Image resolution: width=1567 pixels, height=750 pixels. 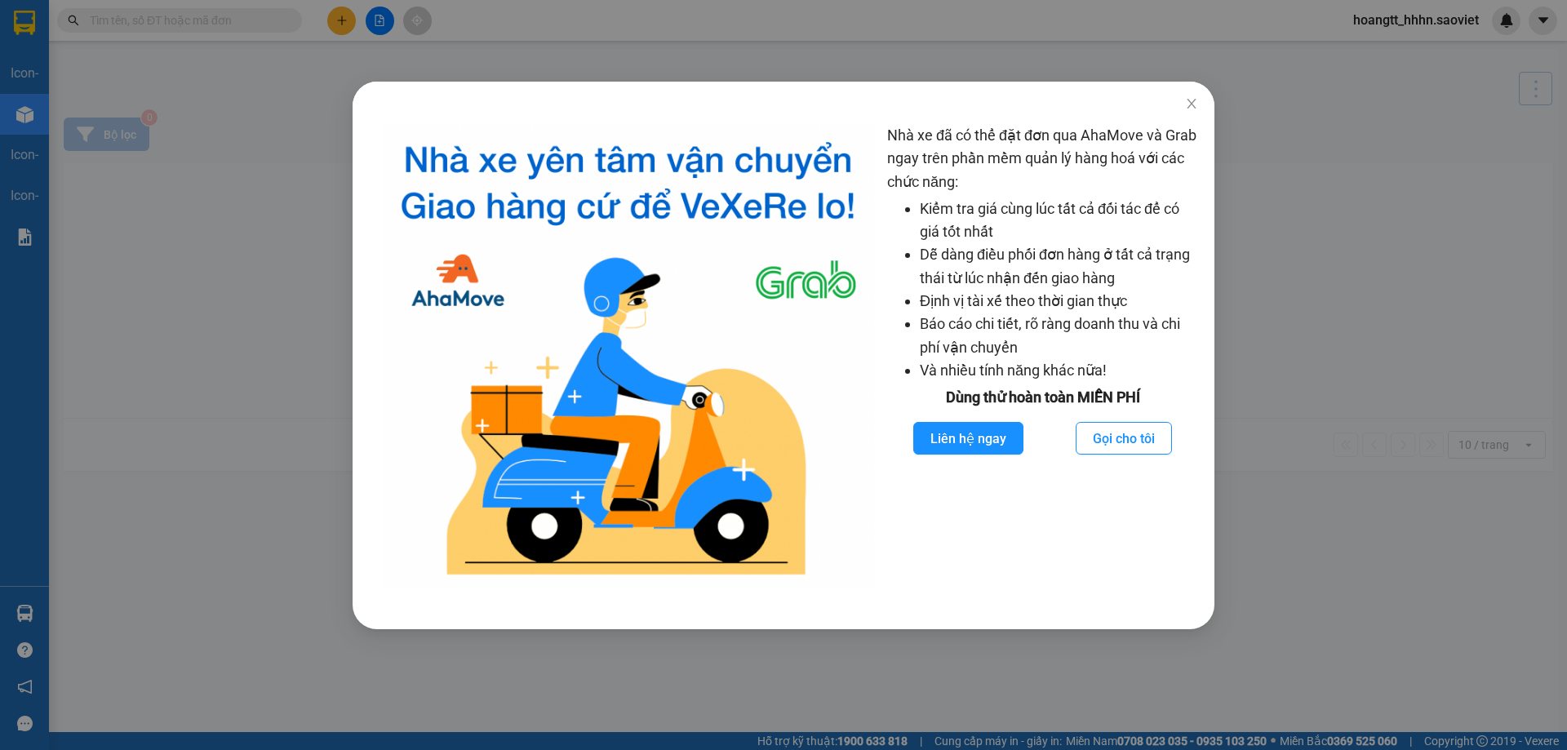 What do you see at coordinates (1191, 104) in the screenshot?
I see `span: close` at bounding box center [1191, 104].